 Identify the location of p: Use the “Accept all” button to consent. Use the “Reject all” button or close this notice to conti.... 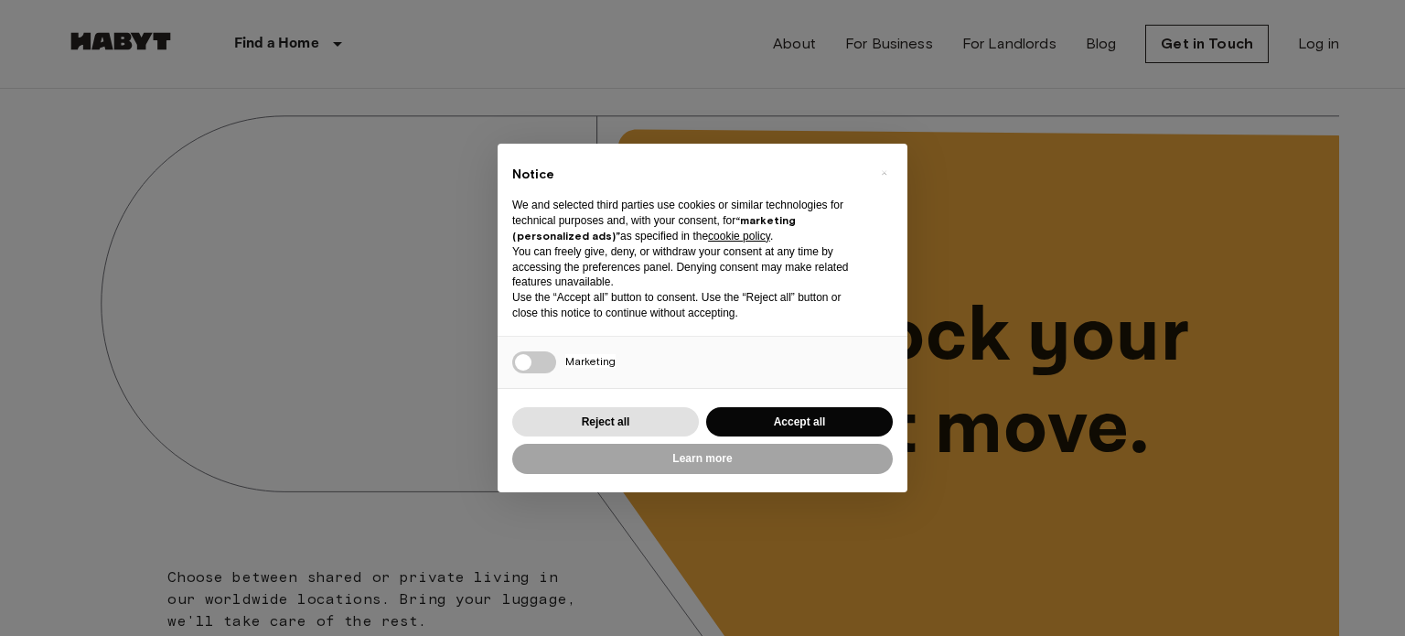
(688, 306).